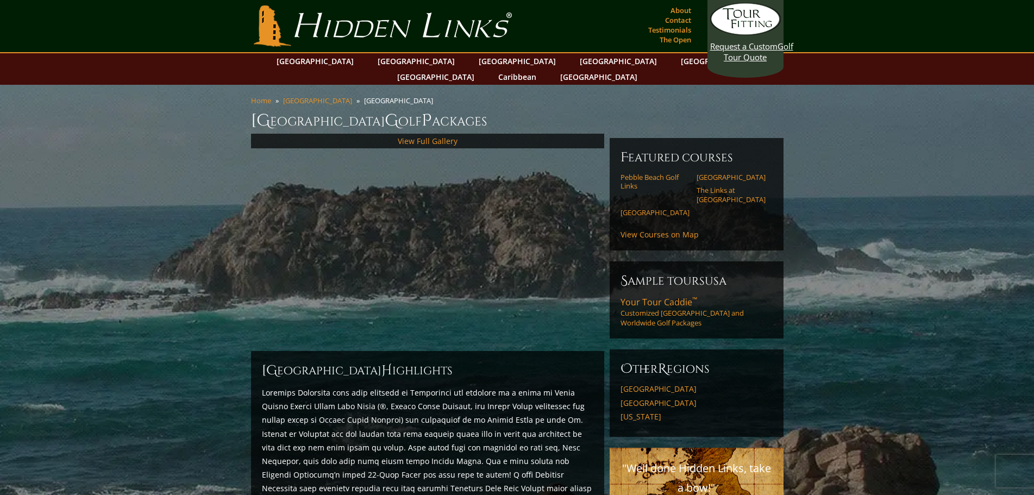  Describe the element at coordinates (428, 141) in the screenshot. I see `a: View Full Gallery` at that location.